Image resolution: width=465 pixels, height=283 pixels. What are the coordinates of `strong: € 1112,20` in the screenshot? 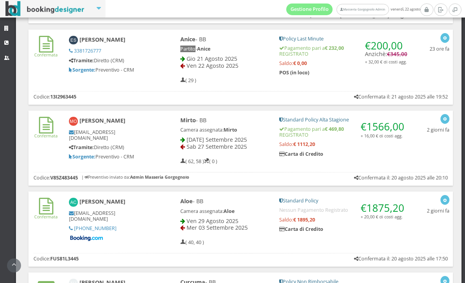 It's located at (304, 144).